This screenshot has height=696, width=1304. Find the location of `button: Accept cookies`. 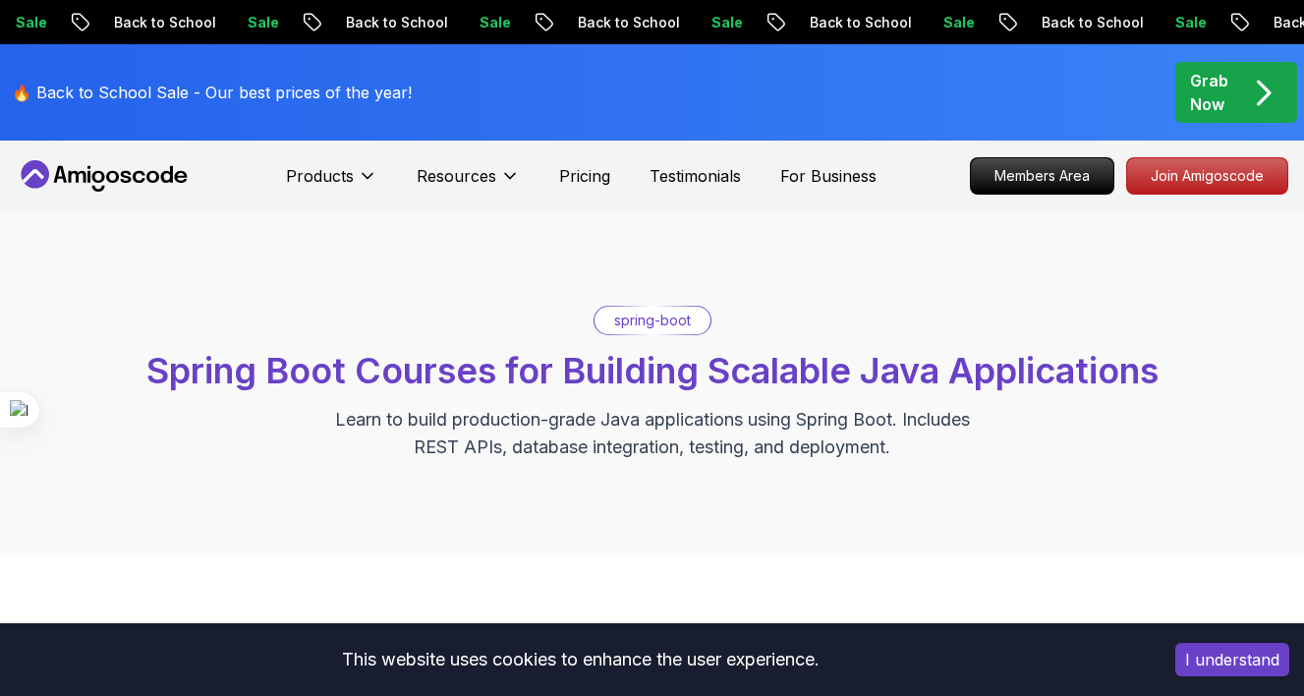

button: Accept cookies is located at coordinates (1232, 659).